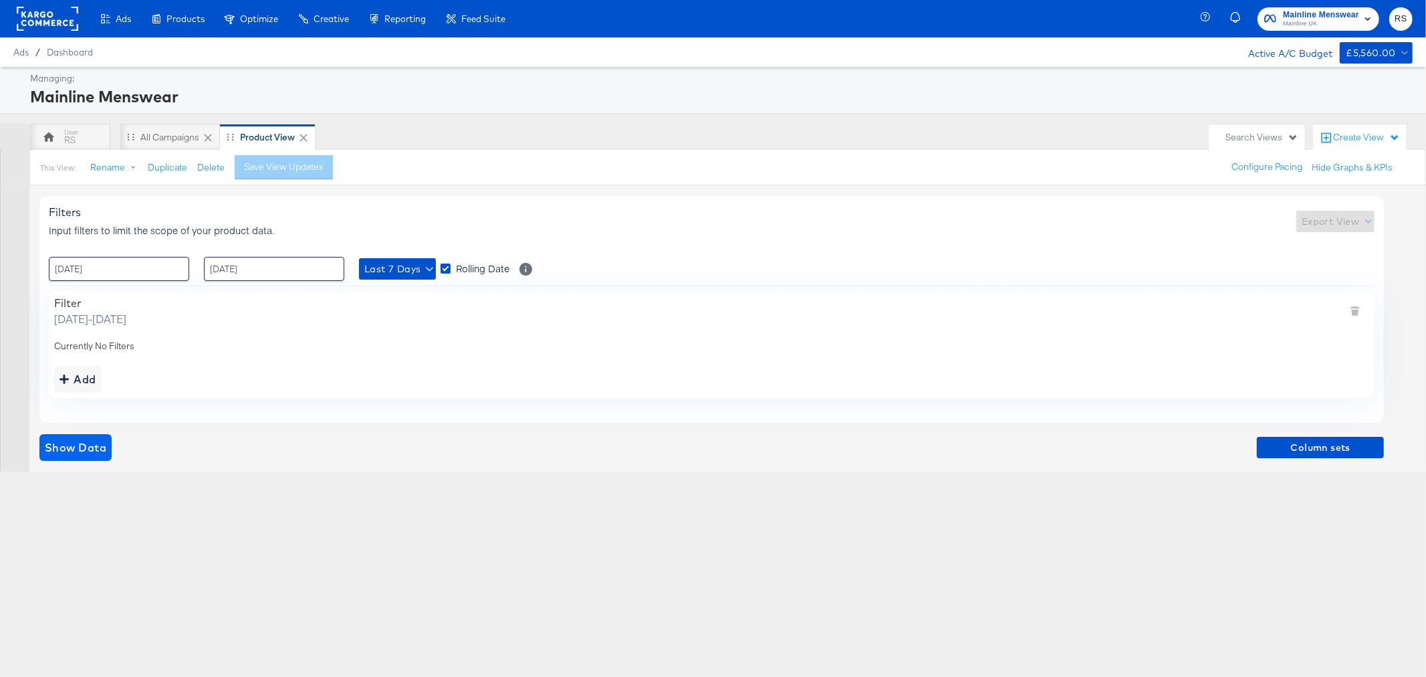 Image resolution: width=1426 pixels, height=677 pixels. Describe the element at coordinates (1267, 167) in the screenshot. I see `button: Configure Pacing` at that location.